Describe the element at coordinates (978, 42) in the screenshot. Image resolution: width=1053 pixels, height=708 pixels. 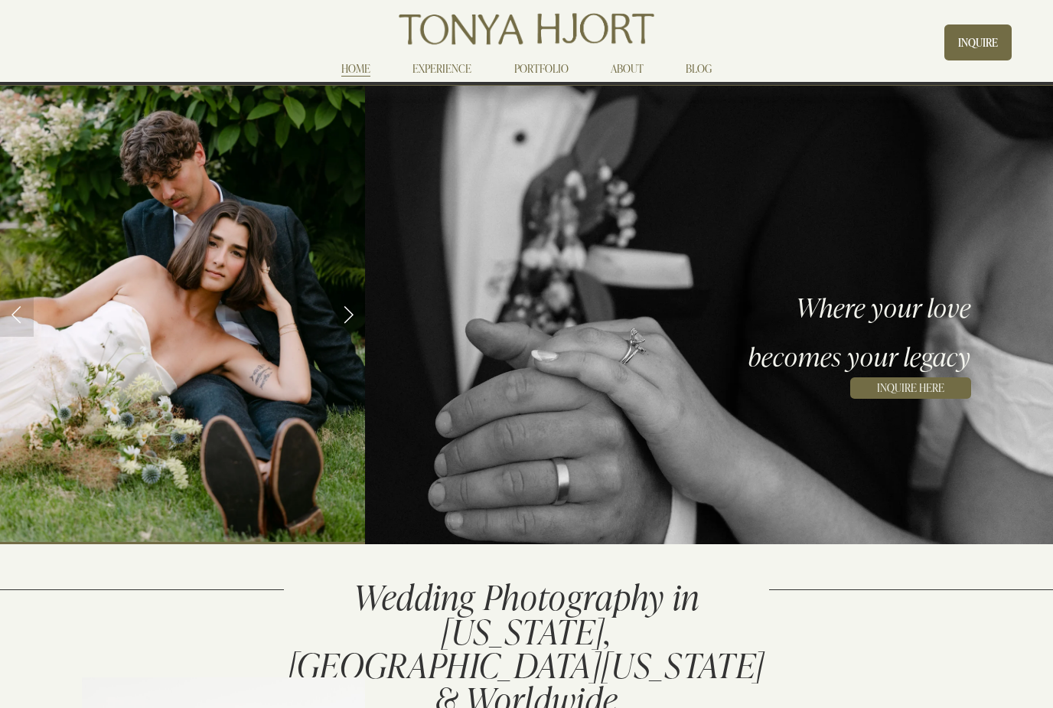
I see `a: INQUIRE` at that location.